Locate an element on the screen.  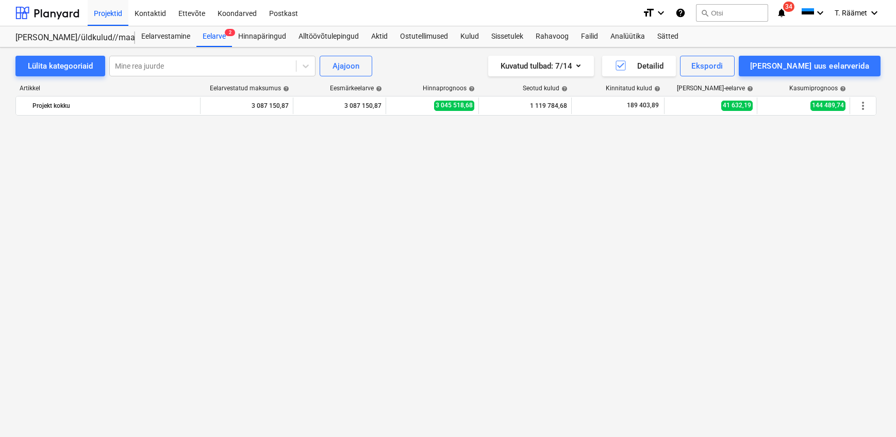
div: 1 119 784,68 is located at coordinates (525, 106).